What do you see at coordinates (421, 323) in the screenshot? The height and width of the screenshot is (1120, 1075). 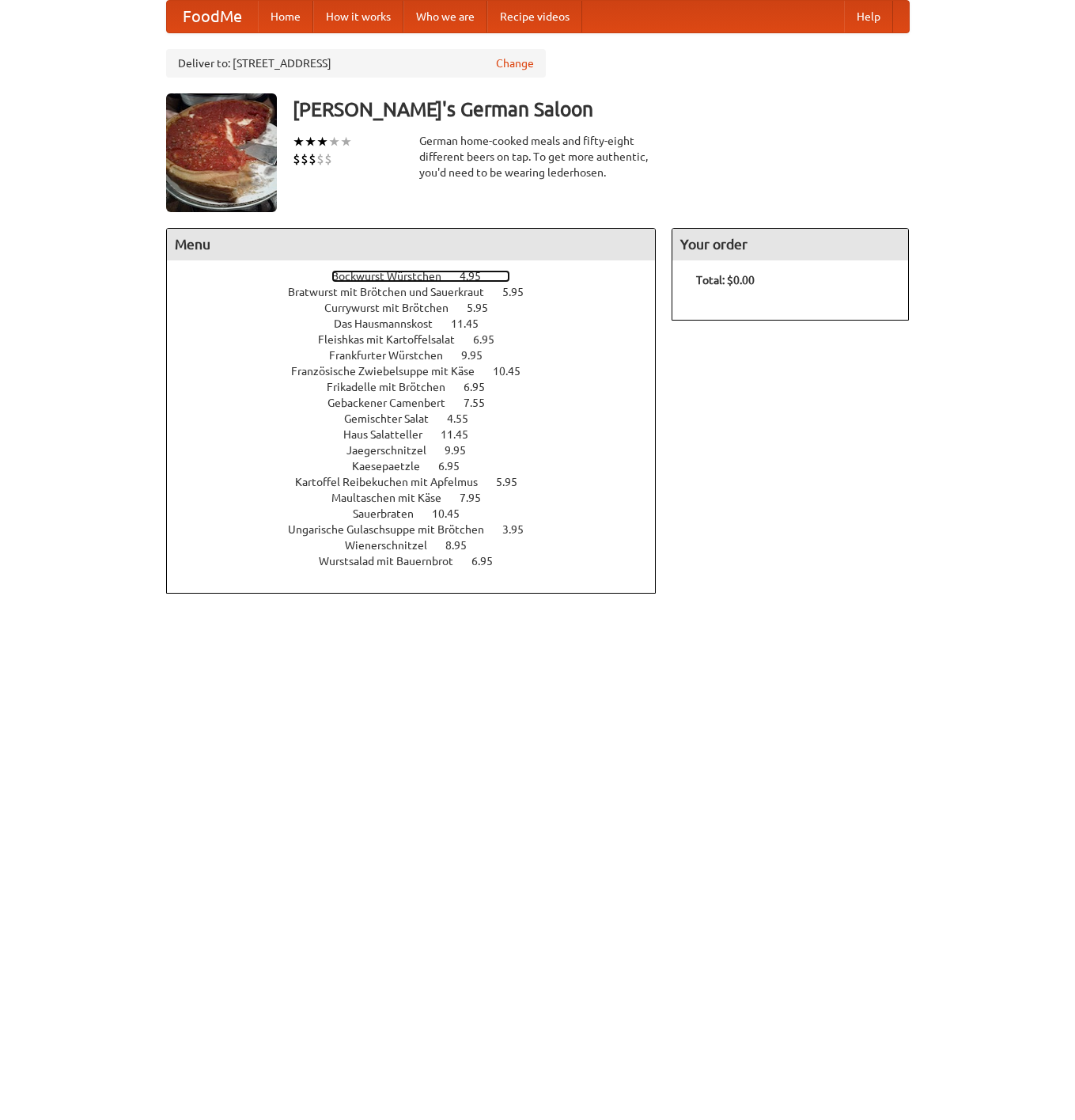 I see `a: Das Hausmannskost 11.45` at bounding box center [421, 323].